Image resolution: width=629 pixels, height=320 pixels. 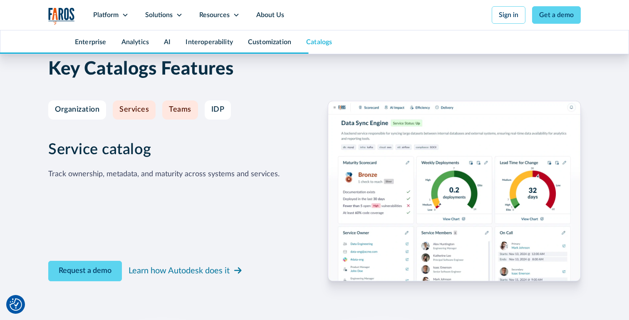 What do you see at coordinates (134, 110) in the screenshot?
I see `div: Services` at bounding box center [134, 110].